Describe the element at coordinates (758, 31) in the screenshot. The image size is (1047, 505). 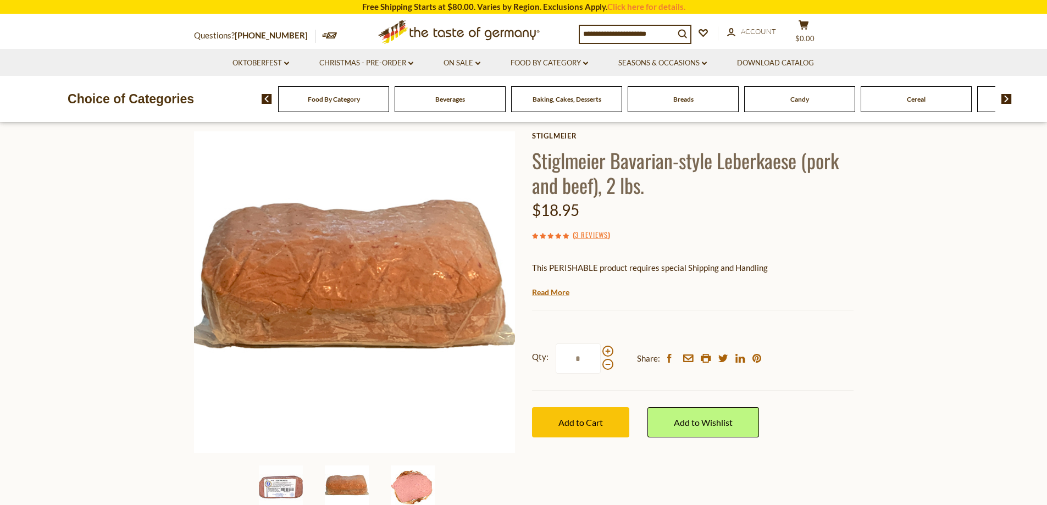
I see `span: Account` at that location.